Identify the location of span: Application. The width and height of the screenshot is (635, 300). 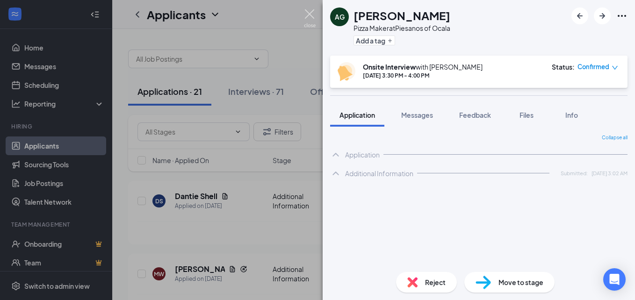
(357, 115).